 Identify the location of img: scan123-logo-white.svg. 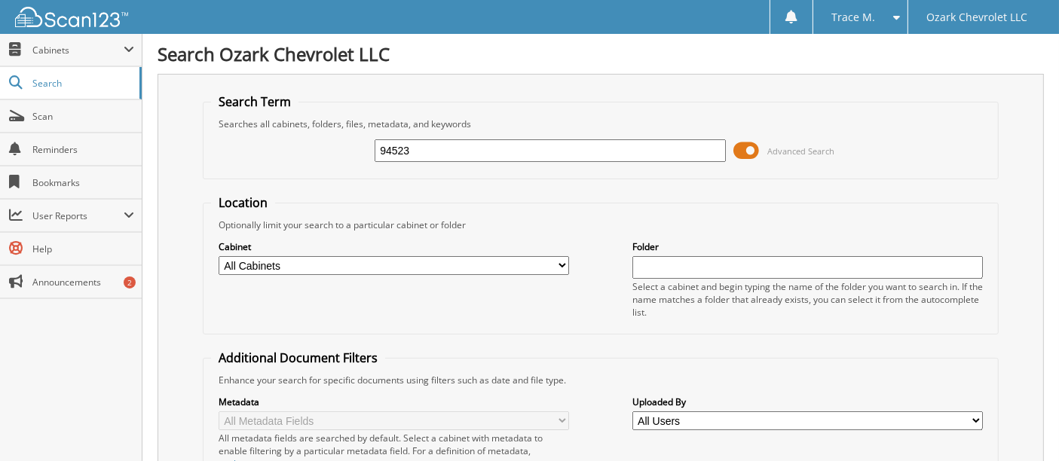
(72, 17).